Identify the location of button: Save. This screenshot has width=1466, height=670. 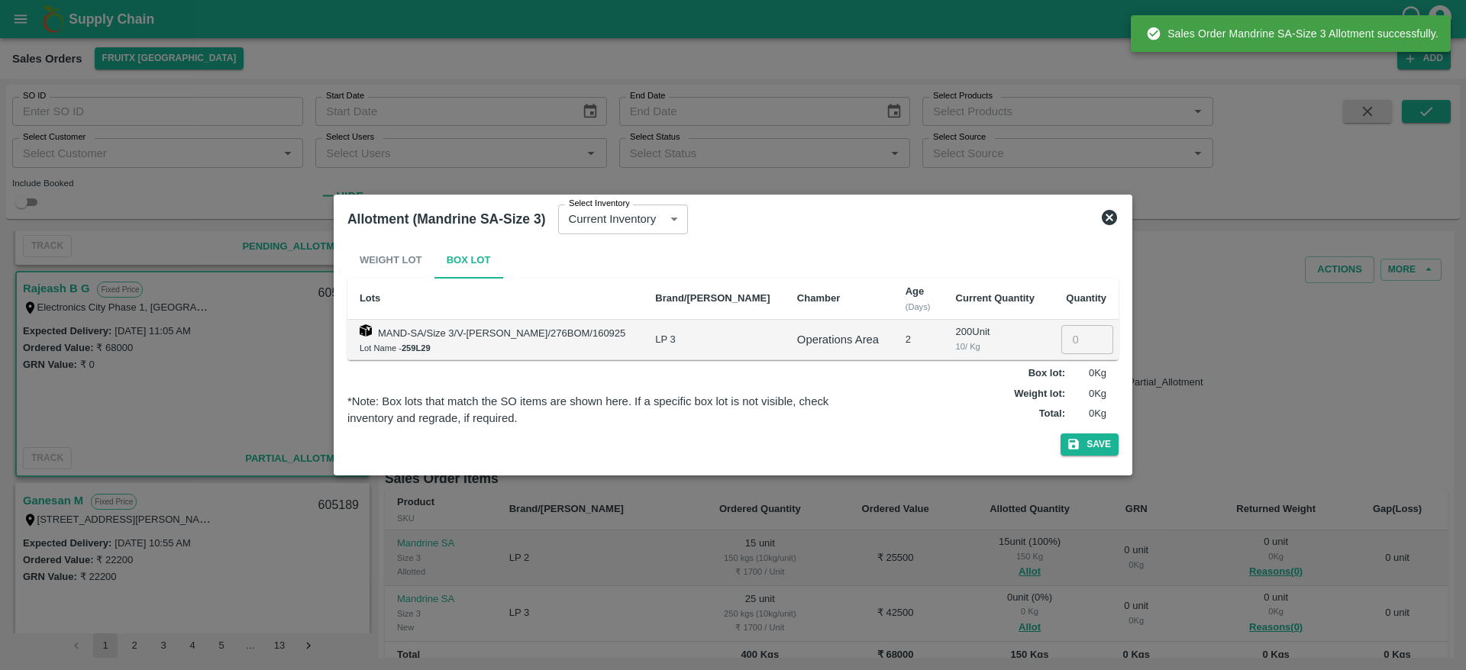
(1089, 444).